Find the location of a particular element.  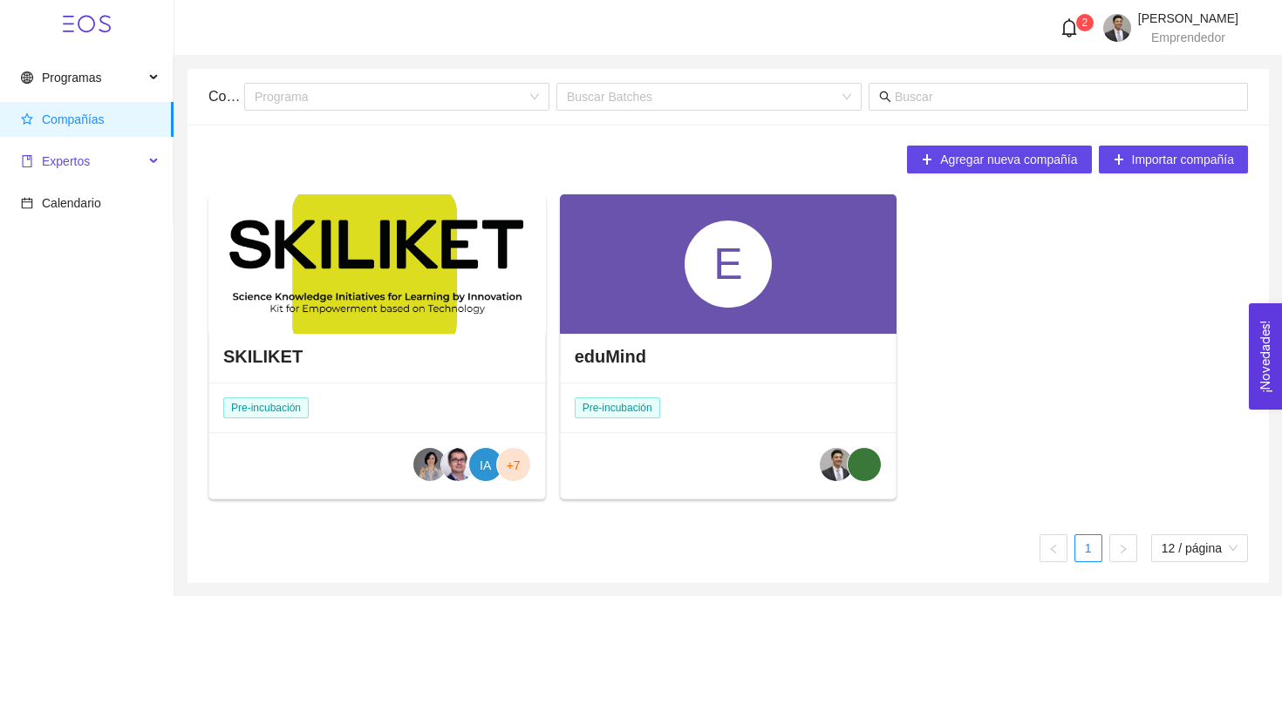

sup: 2 is located at coordinates (1085, 23).